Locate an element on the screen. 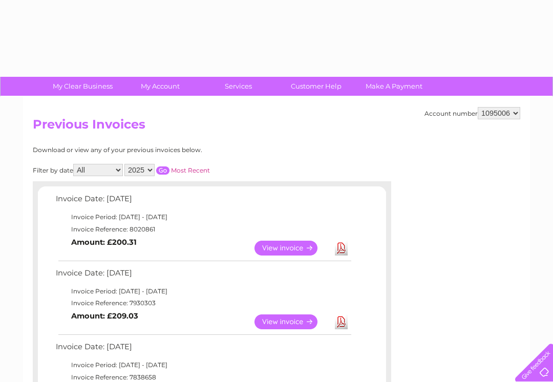 The image size is (553, 382). h2: Previous Invoices is located at coordinates (277, 127).